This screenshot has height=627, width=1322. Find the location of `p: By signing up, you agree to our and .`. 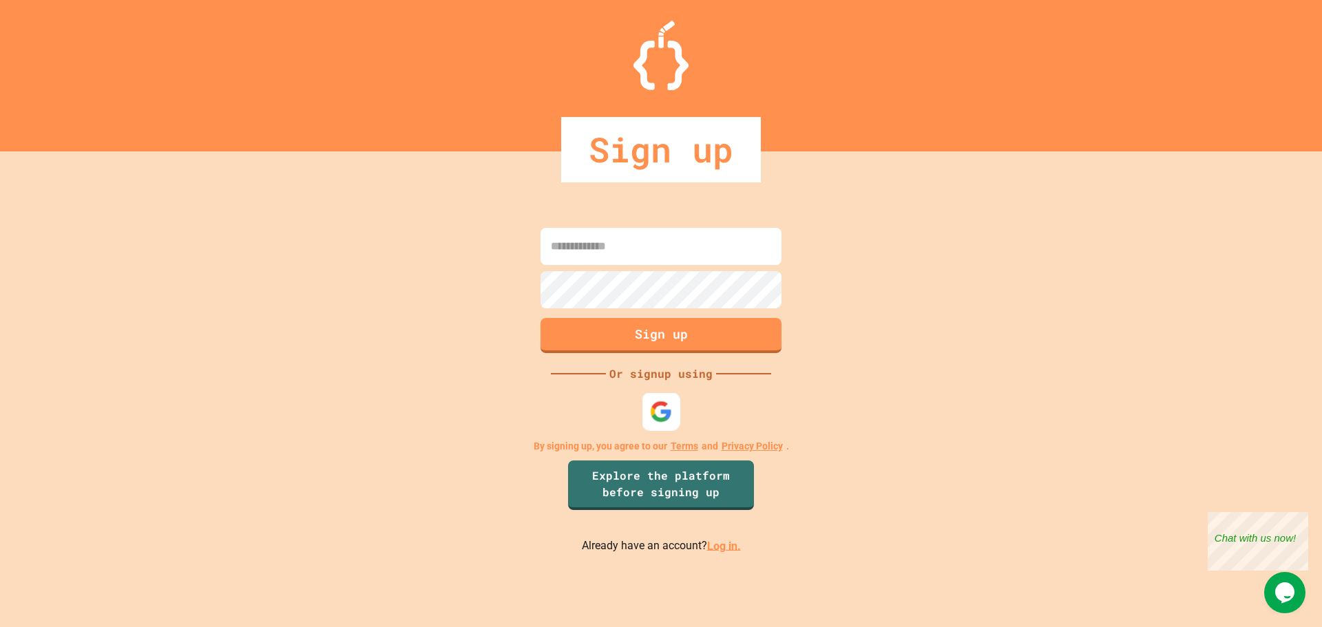

p: By signing up, you agree to our and . is located at coordinates (661, 446).